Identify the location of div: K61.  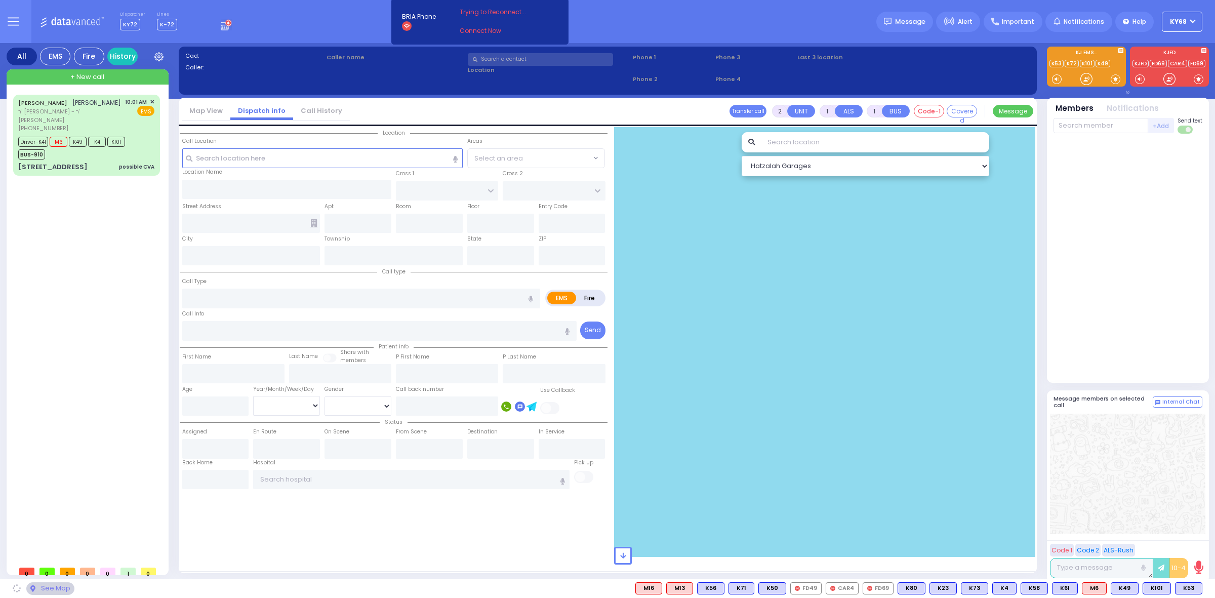
(1065, 588).